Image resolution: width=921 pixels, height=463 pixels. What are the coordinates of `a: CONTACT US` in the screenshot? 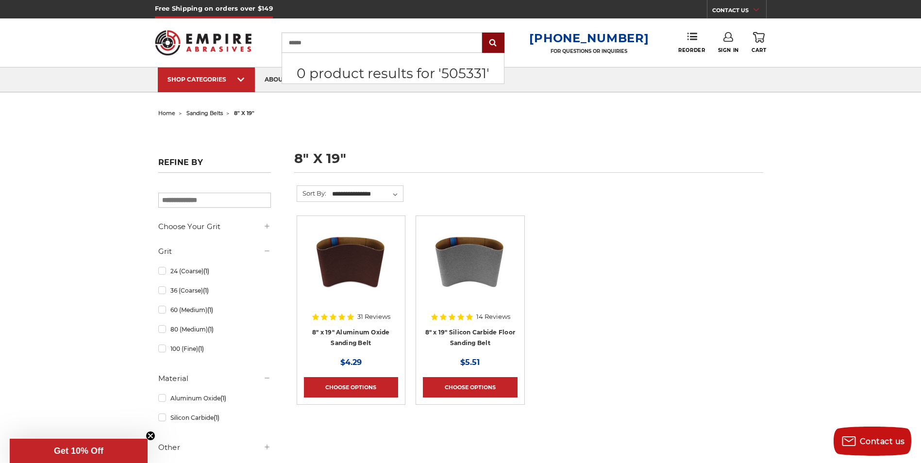 It's located at (739, 12).